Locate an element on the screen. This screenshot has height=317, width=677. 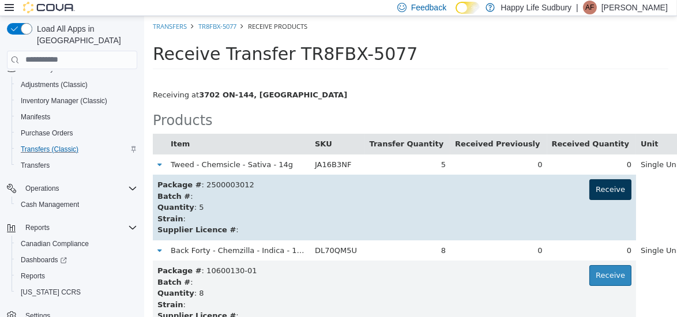
a: Manifests is located at coordinates (35, 117).